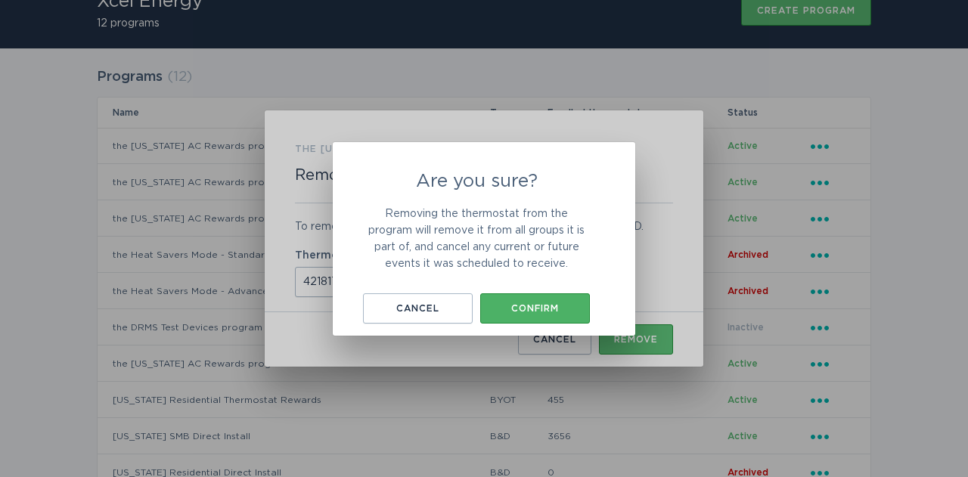 The height and width of the screenshot is (477, 968). What do you see at coordinates (476, 181) in the screenshot?
I see `h2: Are you sure?` at bounding box center [476, 181].